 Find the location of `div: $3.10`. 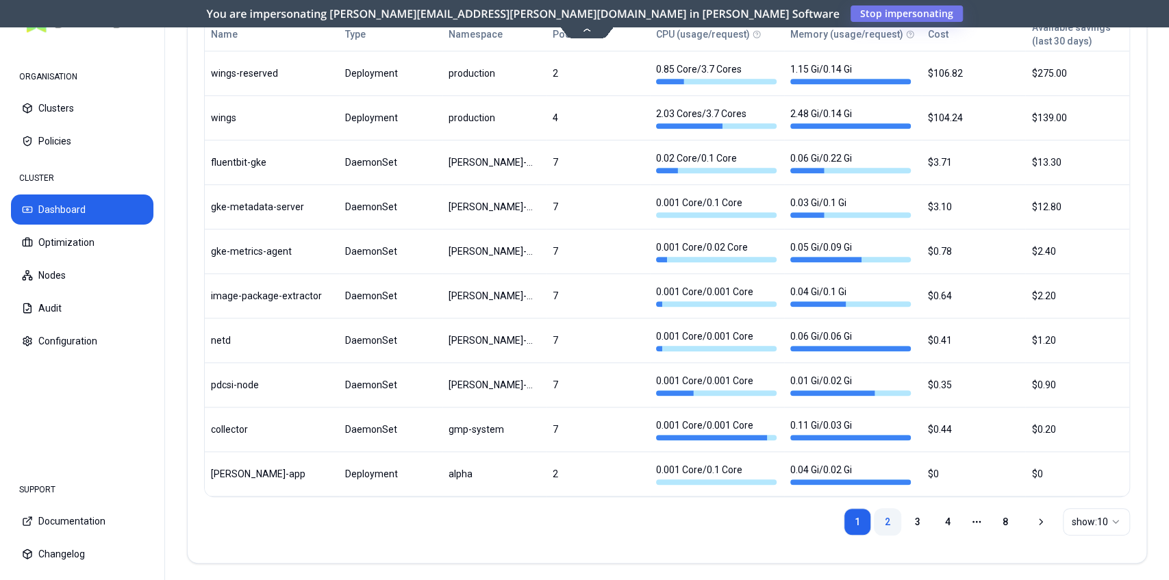

div: $3.10 is located at coordinates (973, 207).